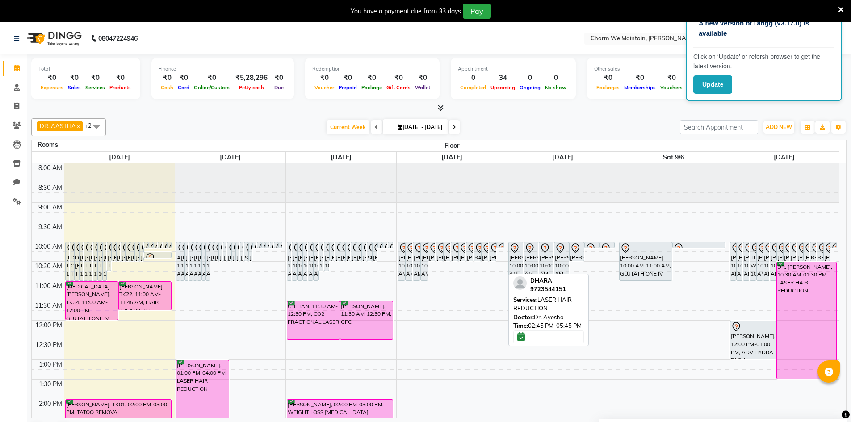 This screenshot has width=851, height=422. What do you see at coordinates (58, 126) in the screenshot?
I see `span: DR. AASTHA` at bounding box center [58, 126].